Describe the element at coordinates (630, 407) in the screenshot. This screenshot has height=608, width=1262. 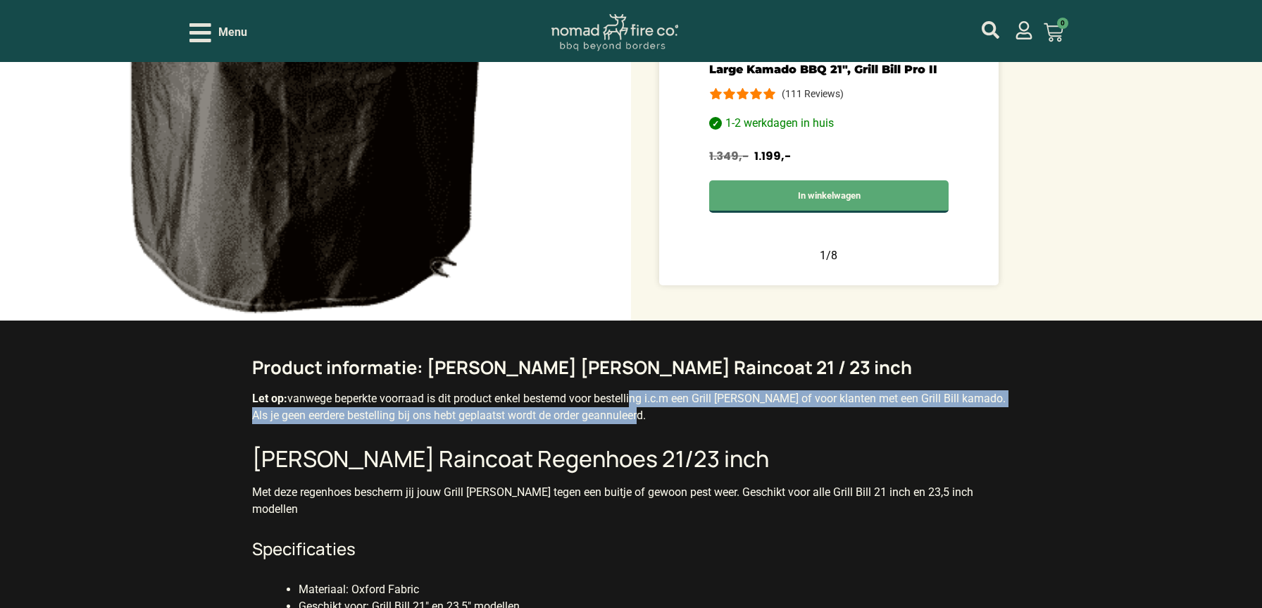
I see `p: vanwege beperkte voorraad is dit product enkel bestemd voor bestelling i.c.m een Grill [PERSON_NA...` at that location.